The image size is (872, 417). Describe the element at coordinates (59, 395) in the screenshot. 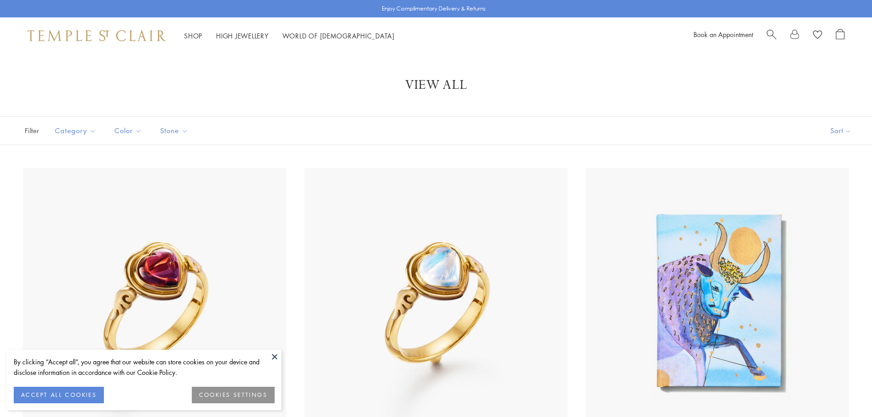

I see `button: ACCEPT ALL COOKIES` at that location.